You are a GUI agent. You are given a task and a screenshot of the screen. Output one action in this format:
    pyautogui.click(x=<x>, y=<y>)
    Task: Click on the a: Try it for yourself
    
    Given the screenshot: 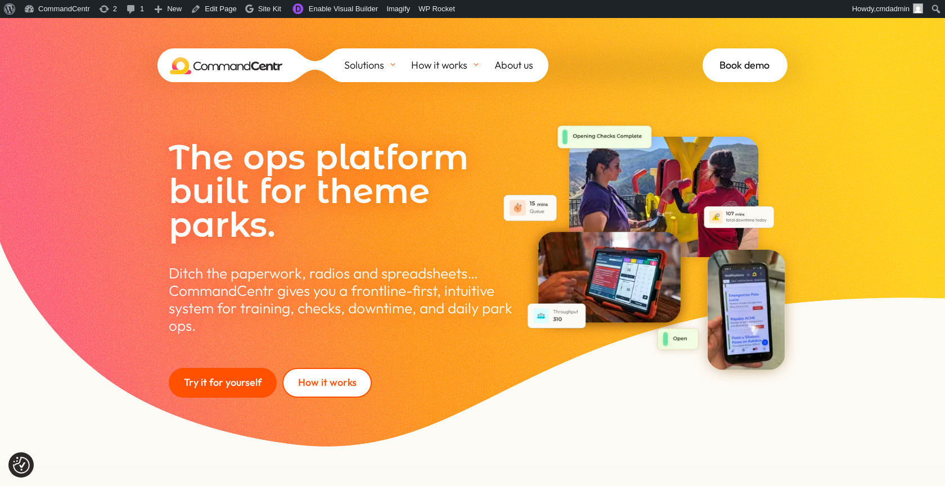 What is the action you would take?
    pyautogui.click(x=223, y=383)
    